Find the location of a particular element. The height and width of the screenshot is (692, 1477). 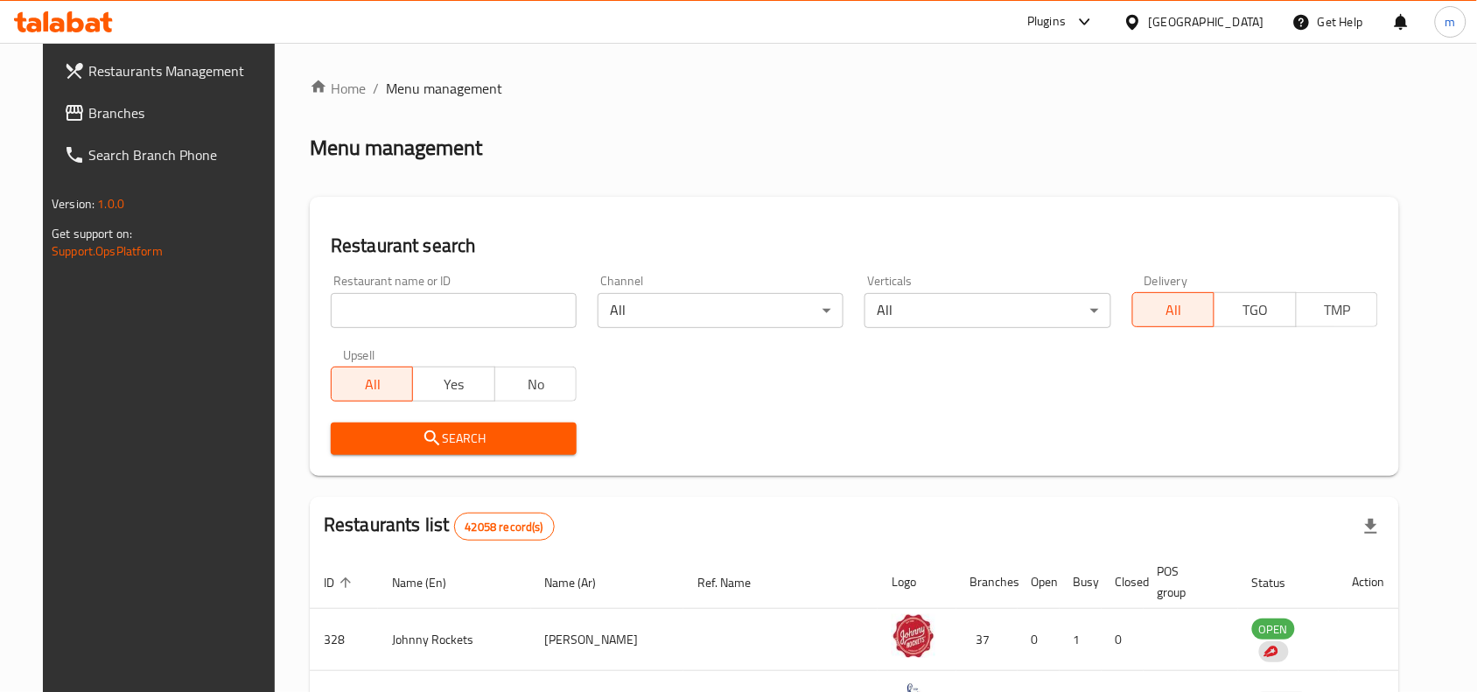

span: 42058 record(s) is located at coordinates (504, 527).